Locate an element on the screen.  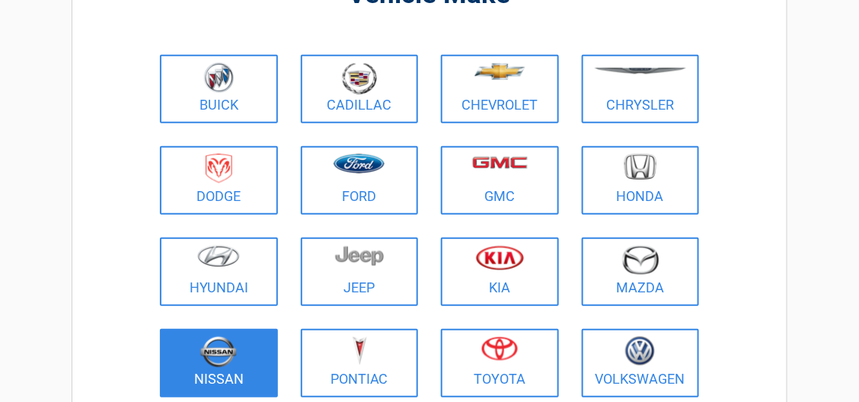
img: ford is located at coordinates (359, 164).